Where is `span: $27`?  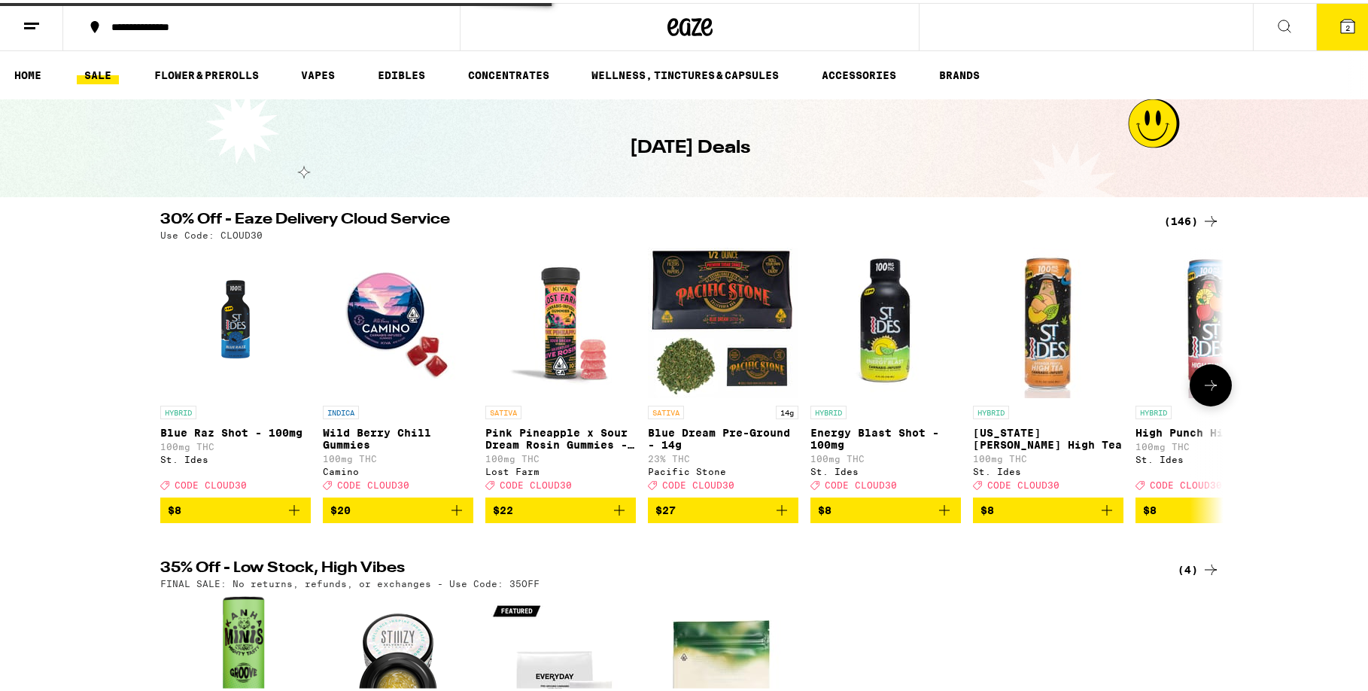
span: $27 is located at coordinates (665, 507).